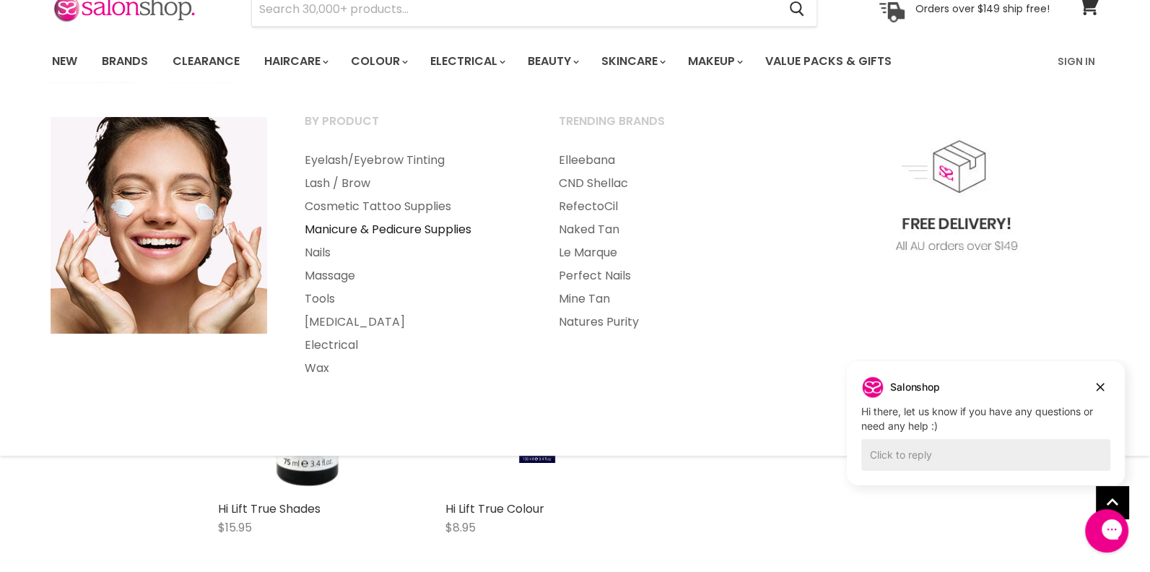 The image size is (1150, 572). What do you see at coordinates (494, 508) in the screenshot?
I see `a: Hi Lift True Colour` at bounding box center [494, 508].